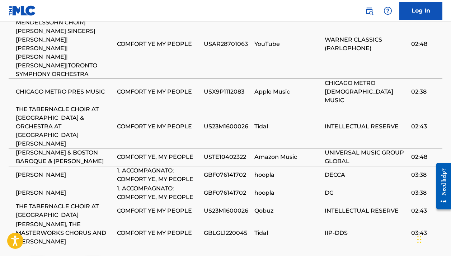  What do you see at coordinates (288, 211) in the screenshot?
I see `span: Qobuz` at bounding box center [288, 211].